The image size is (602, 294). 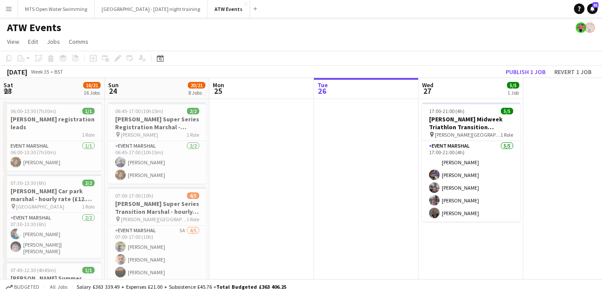 I want to click on span: Budgeted, so click(x=27, y=287).